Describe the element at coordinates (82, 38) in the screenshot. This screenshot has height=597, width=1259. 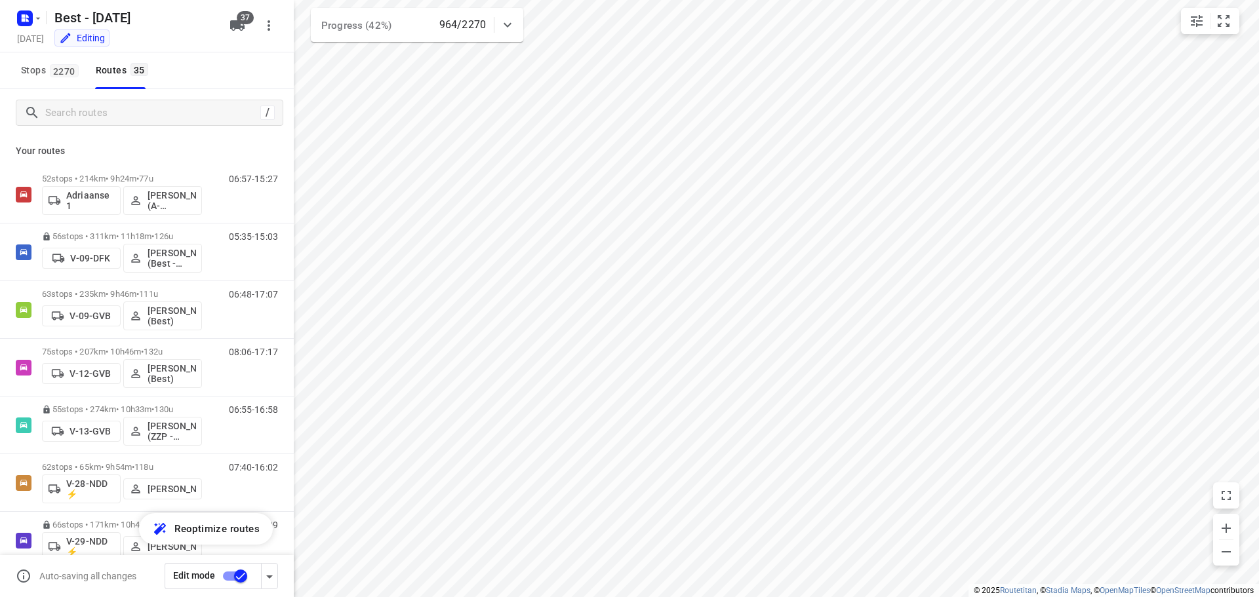
I see `div: Editing` at that location.